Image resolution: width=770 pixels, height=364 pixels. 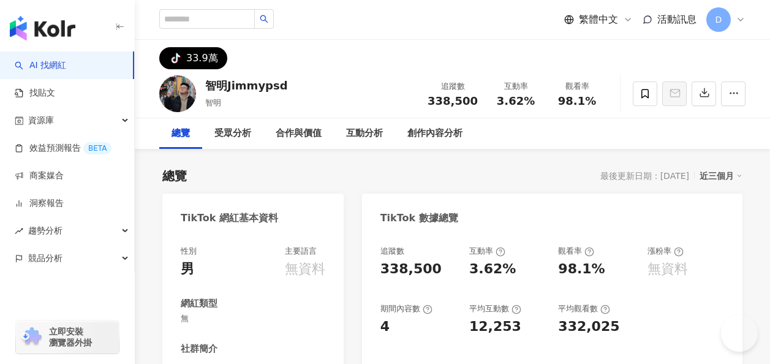 I want to click on div: 創作內容分析, so click(x=435, y=134).